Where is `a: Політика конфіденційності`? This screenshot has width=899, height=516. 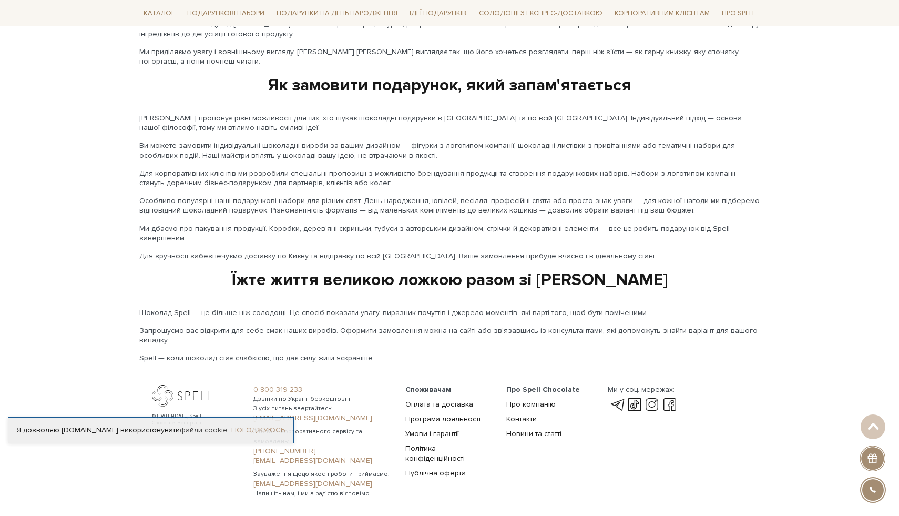 a: Політика конфіденційності is located at coordinates (435, 453).